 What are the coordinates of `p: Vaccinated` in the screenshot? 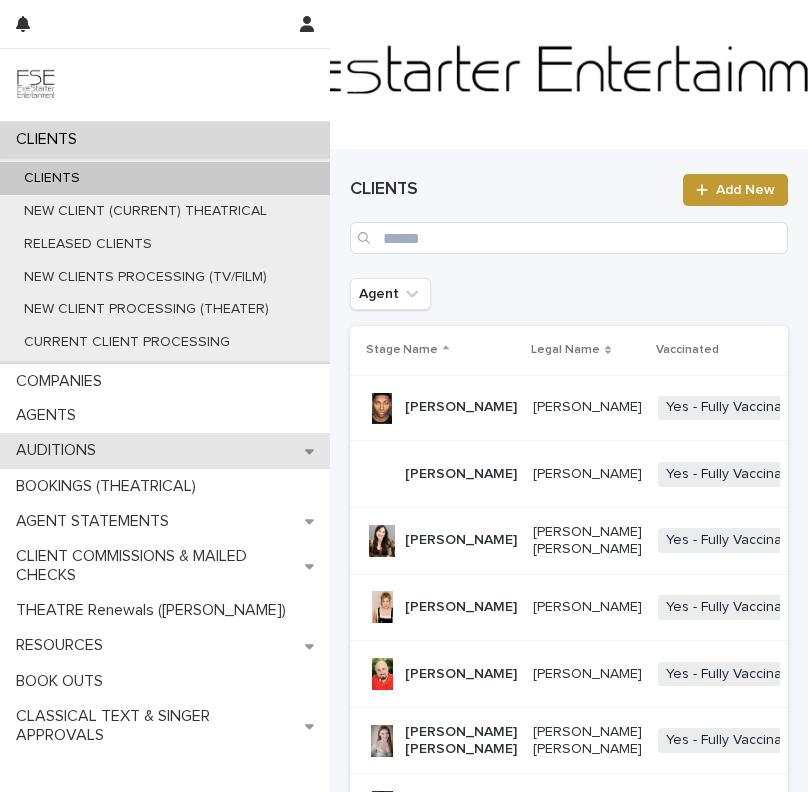 It's located at (687, 350).